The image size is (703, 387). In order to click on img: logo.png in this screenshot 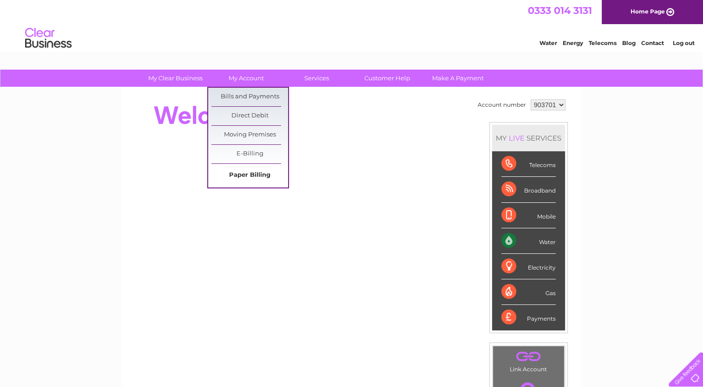, I will do `click(48, 38)`.